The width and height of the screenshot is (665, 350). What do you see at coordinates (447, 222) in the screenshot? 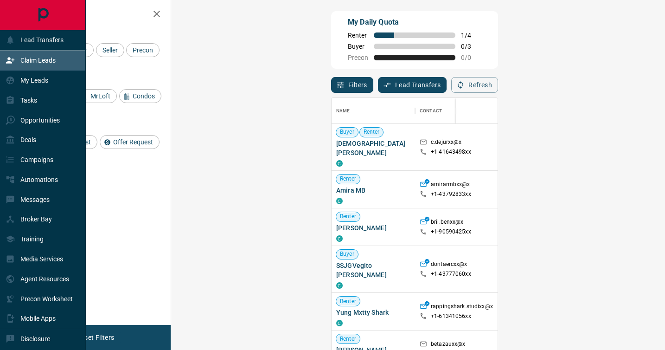
I see `p: brii.benxx@x` at bounding box center [447, 222].